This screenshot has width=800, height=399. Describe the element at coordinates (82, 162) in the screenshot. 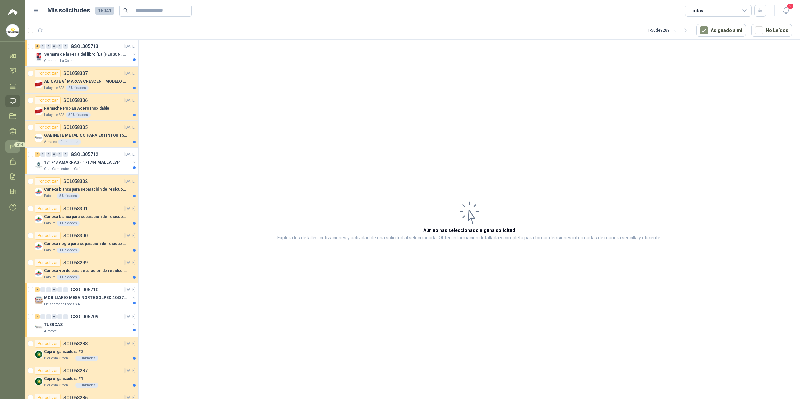

I see `p: 171743 AMARRAS - 171744 MALLA LVP` at that location.